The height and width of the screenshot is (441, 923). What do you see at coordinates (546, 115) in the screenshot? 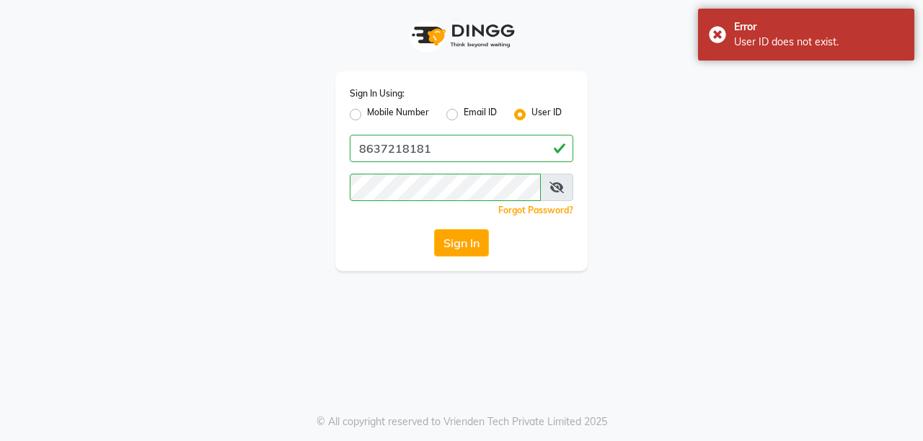
I see `label: User ID` at bounding box center [546, 115].